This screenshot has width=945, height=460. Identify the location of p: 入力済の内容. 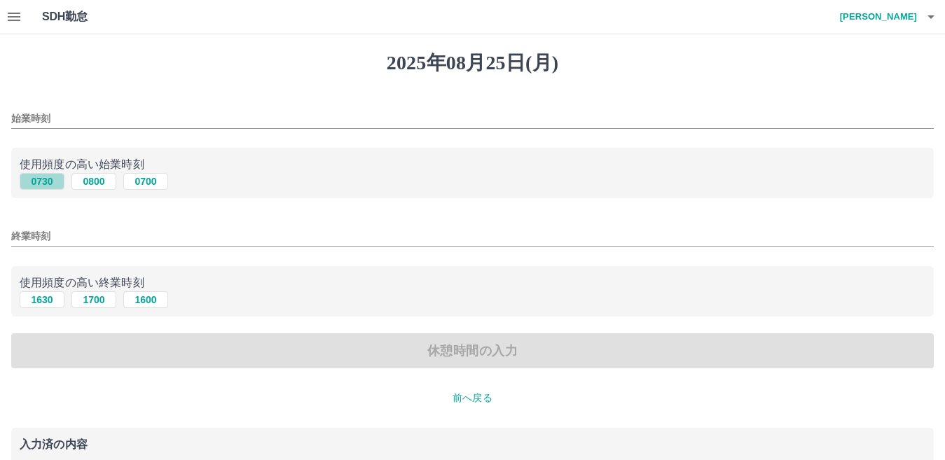
(472, 445).